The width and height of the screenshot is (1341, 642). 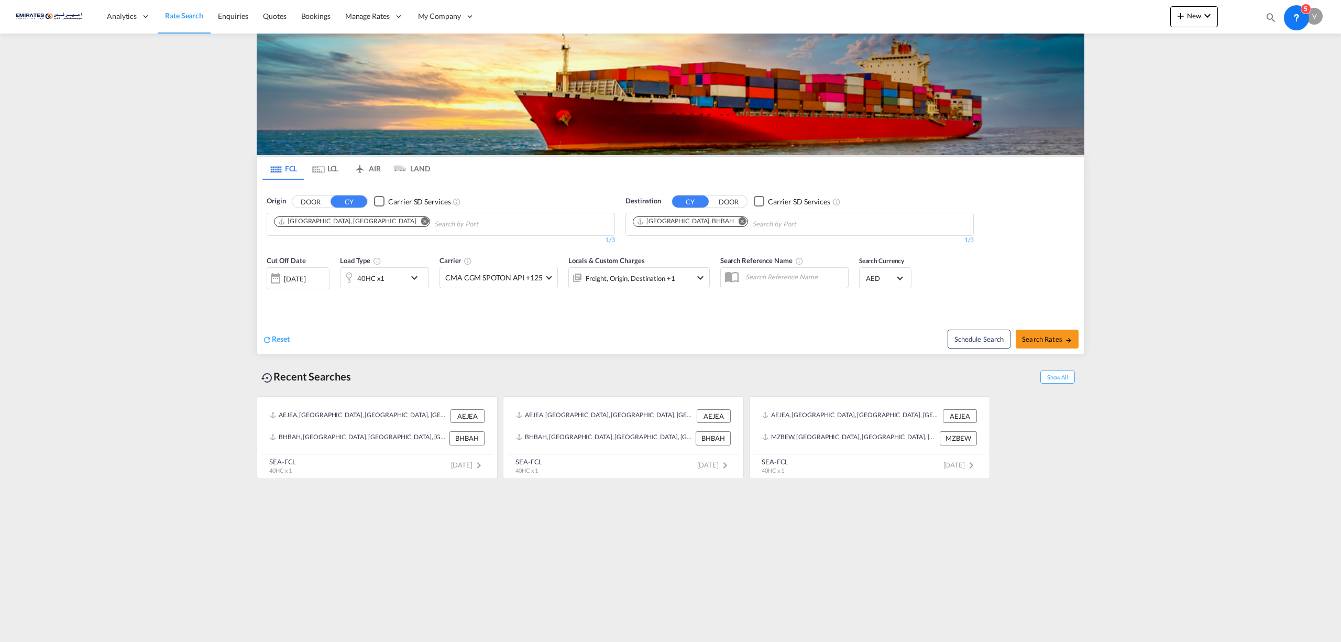 What do you see at coordinates (958, 438) in the screenshot?
I see `div: MZBEW` at bounding box center [958, 438].